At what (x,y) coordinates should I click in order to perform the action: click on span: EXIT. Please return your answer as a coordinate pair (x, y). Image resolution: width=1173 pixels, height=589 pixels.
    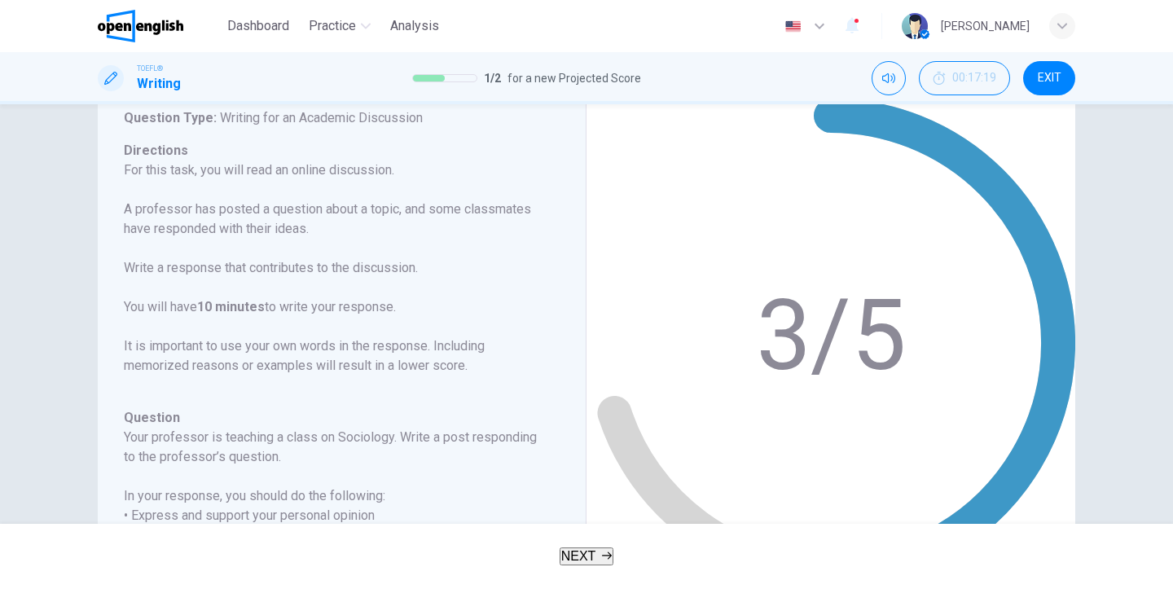
    Looking at the image, I should click on (1049, 78).